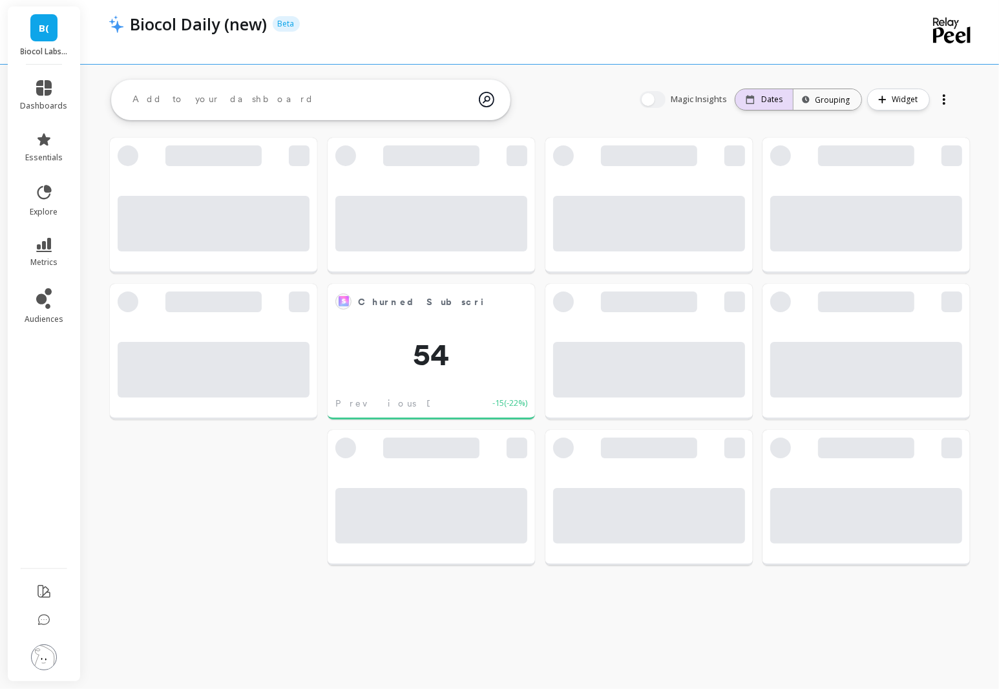  What do you see at coordinates (898, 100) in the screenshot?
I see `button: Widget` at bounding box center [898, 100].